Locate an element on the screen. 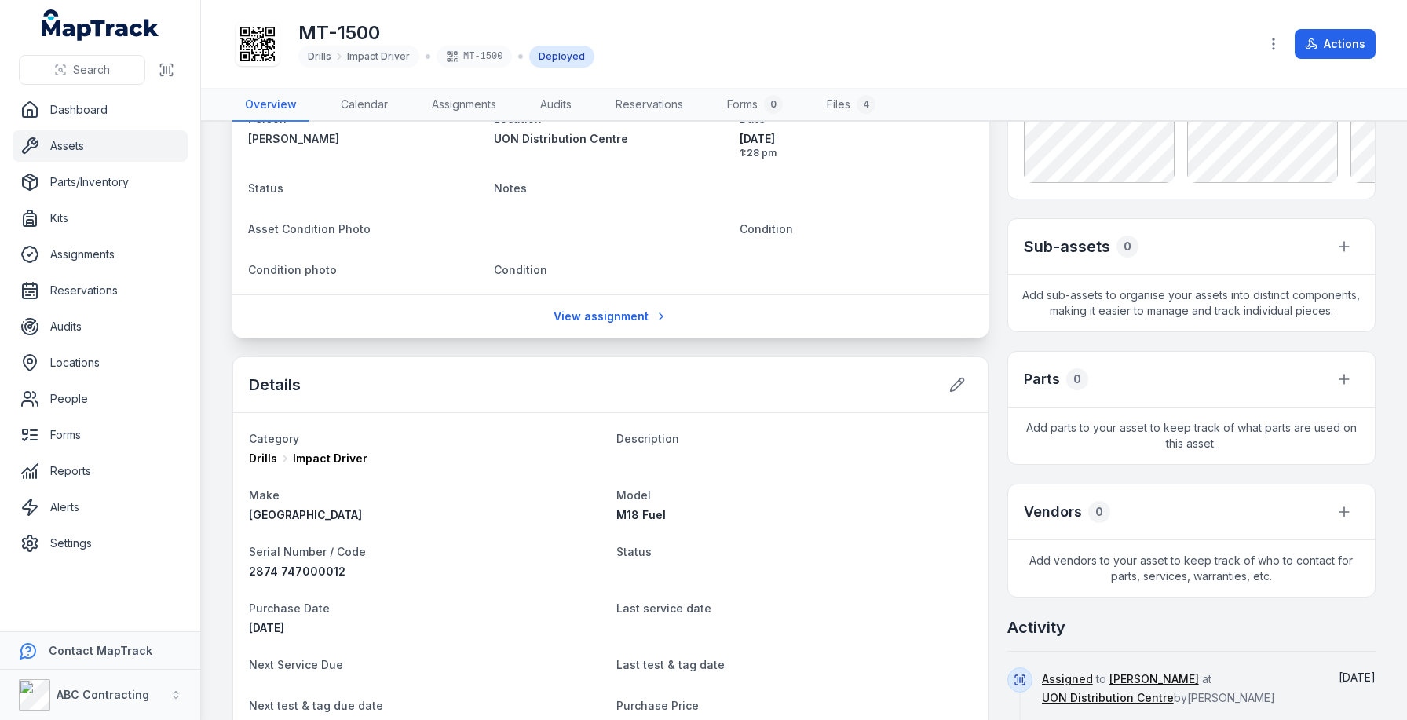  span: Category is located at coordinates (274, 438).